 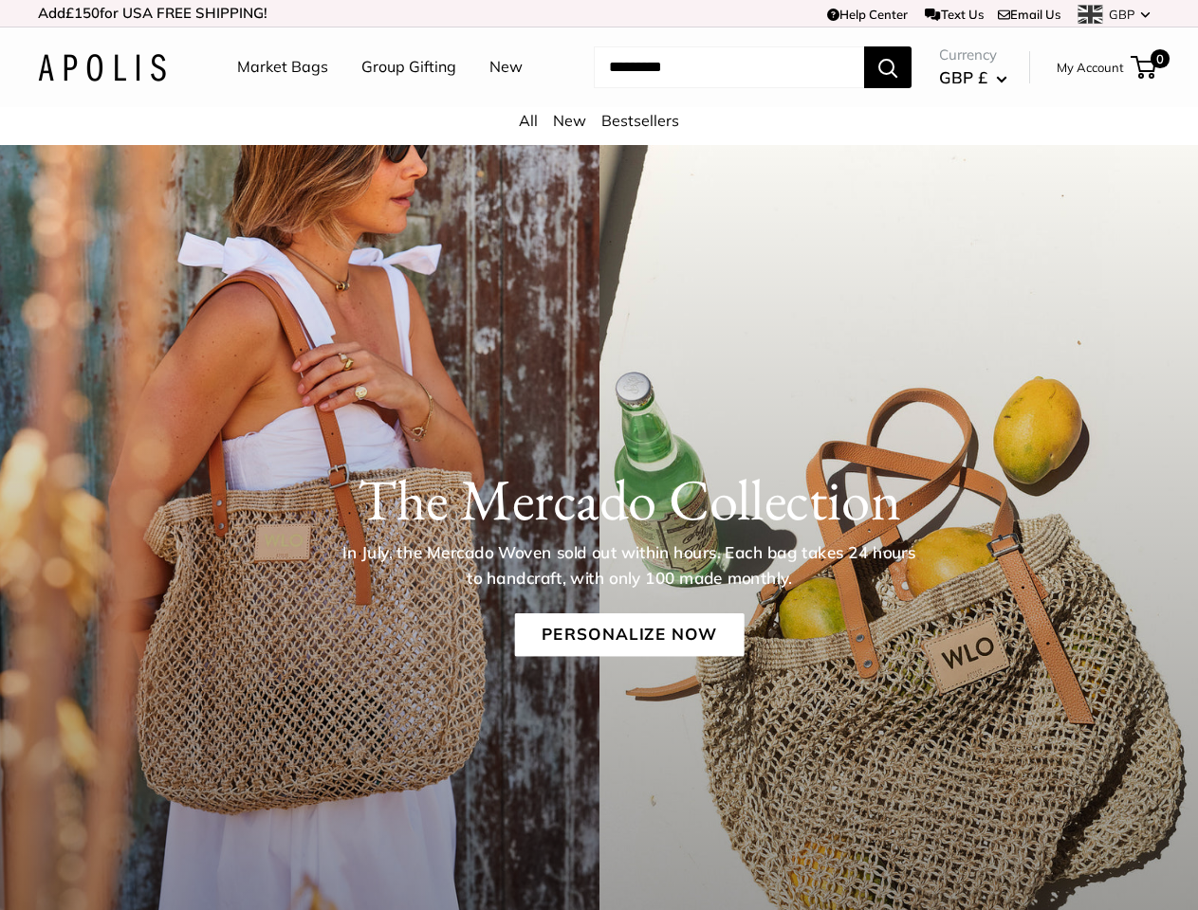 I want to click on button: Search, so click(x=888, y=67).